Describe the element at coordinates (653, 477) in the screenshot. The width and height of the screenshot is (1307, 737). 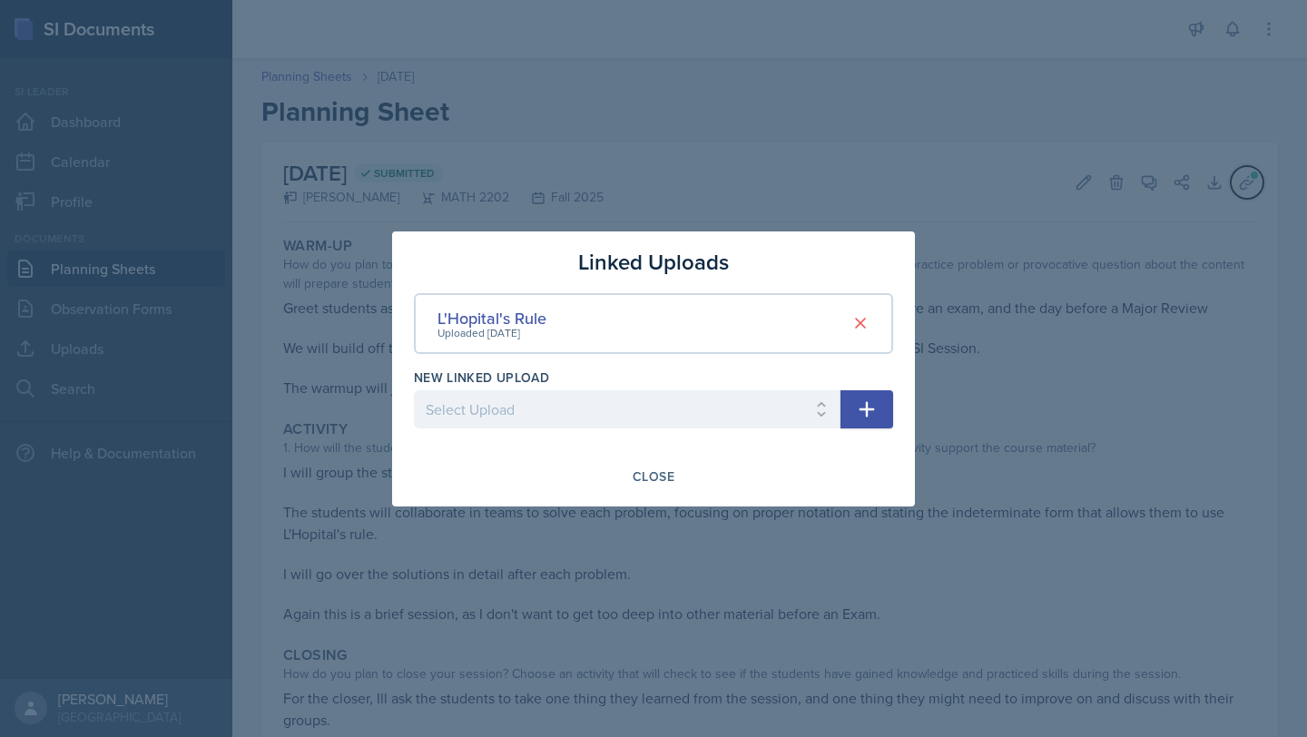
I see `button: Close` at that location.